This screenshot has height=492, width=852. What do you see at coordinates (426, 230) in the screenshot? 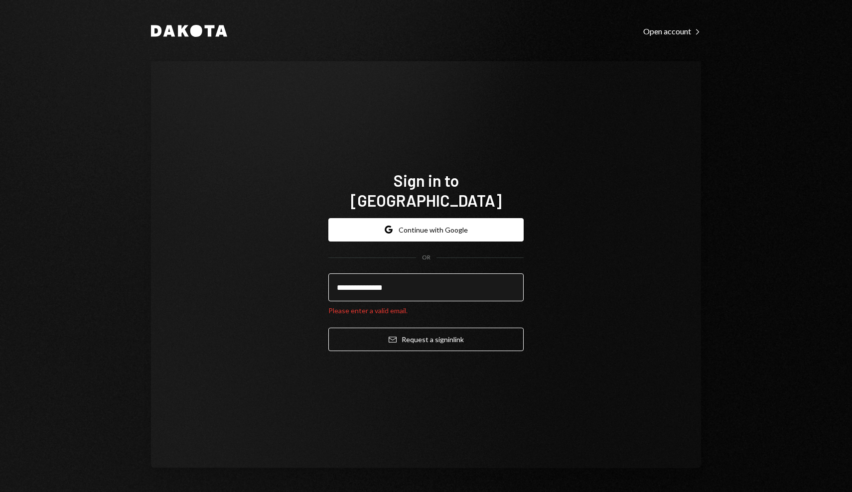
I see `button: Continue with Google` at bounding box center [426, 230].